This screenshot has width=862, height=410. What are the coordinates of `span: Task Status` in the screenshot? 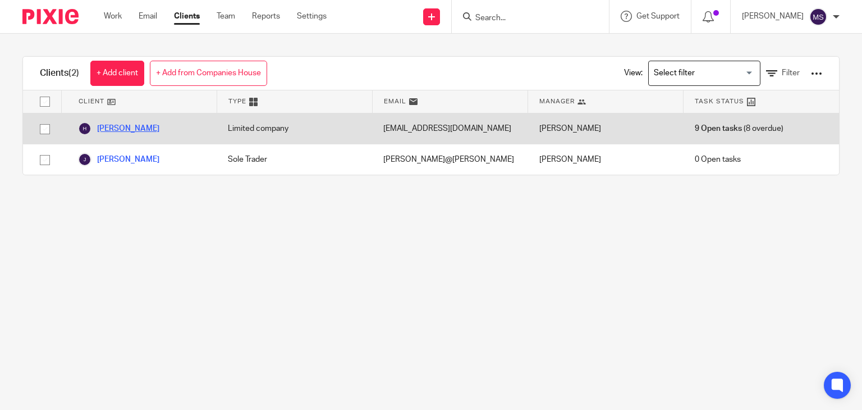 It's located at (719, 101).